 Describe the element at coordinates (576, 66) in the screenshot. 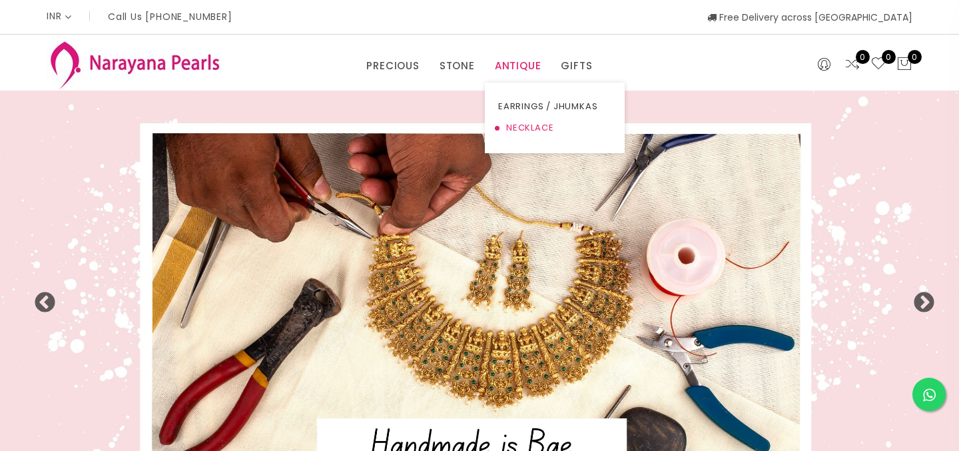

I see `a: GIFTS` at that location.